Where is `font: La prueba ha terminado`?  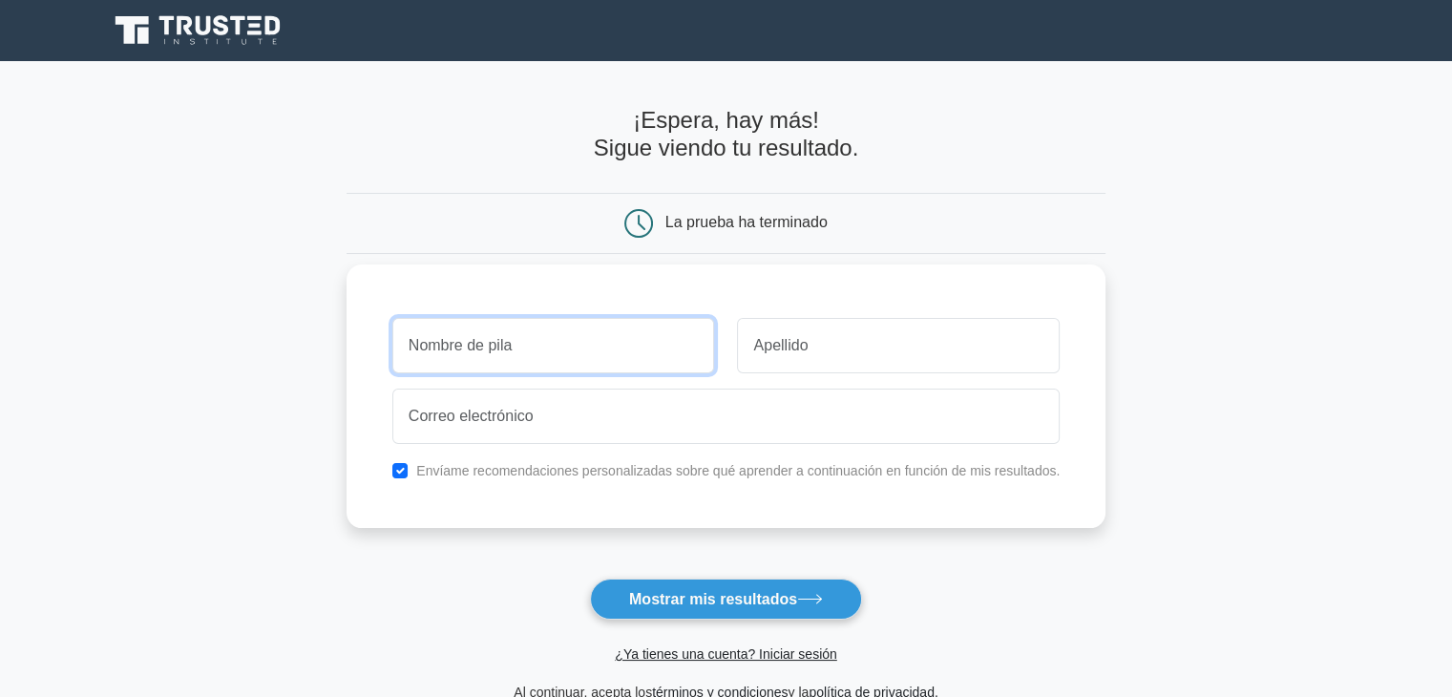 font: La prueba ha terminado is located at coordinates (747, 221).